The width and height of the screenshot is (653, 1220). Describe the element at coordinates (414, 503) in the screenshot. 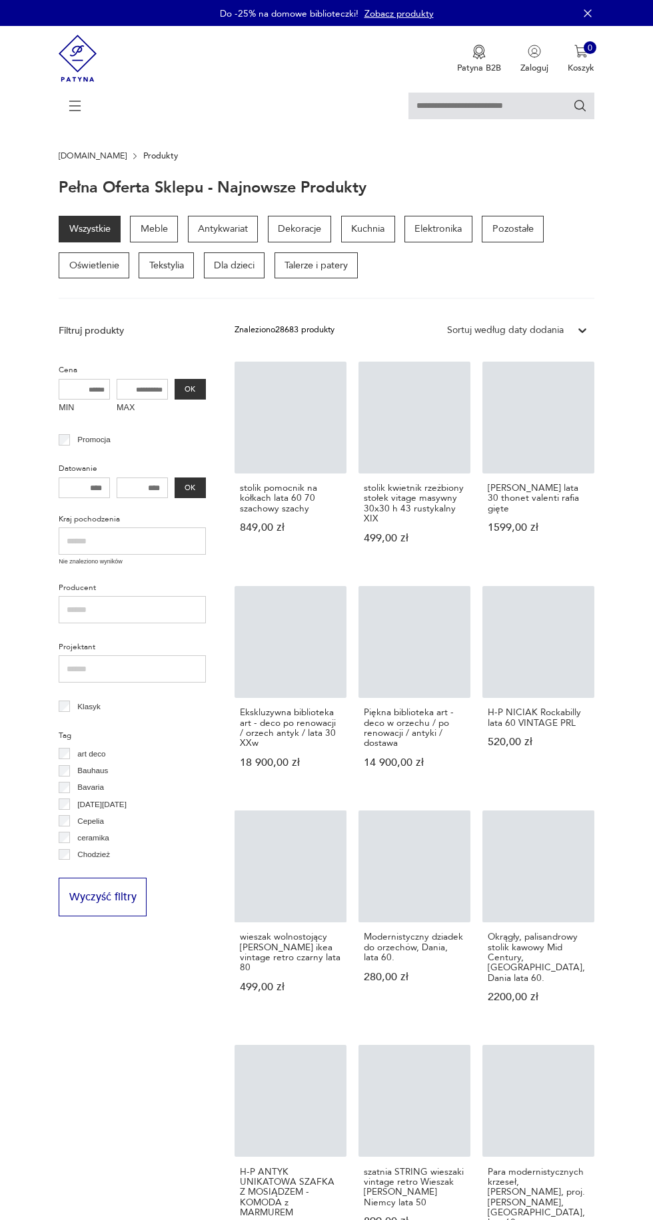

I see `h3: stolik kwietnik rzeźbiony stołek vitage masywny 30x30 h 43 rustykalny XIX` at that location.